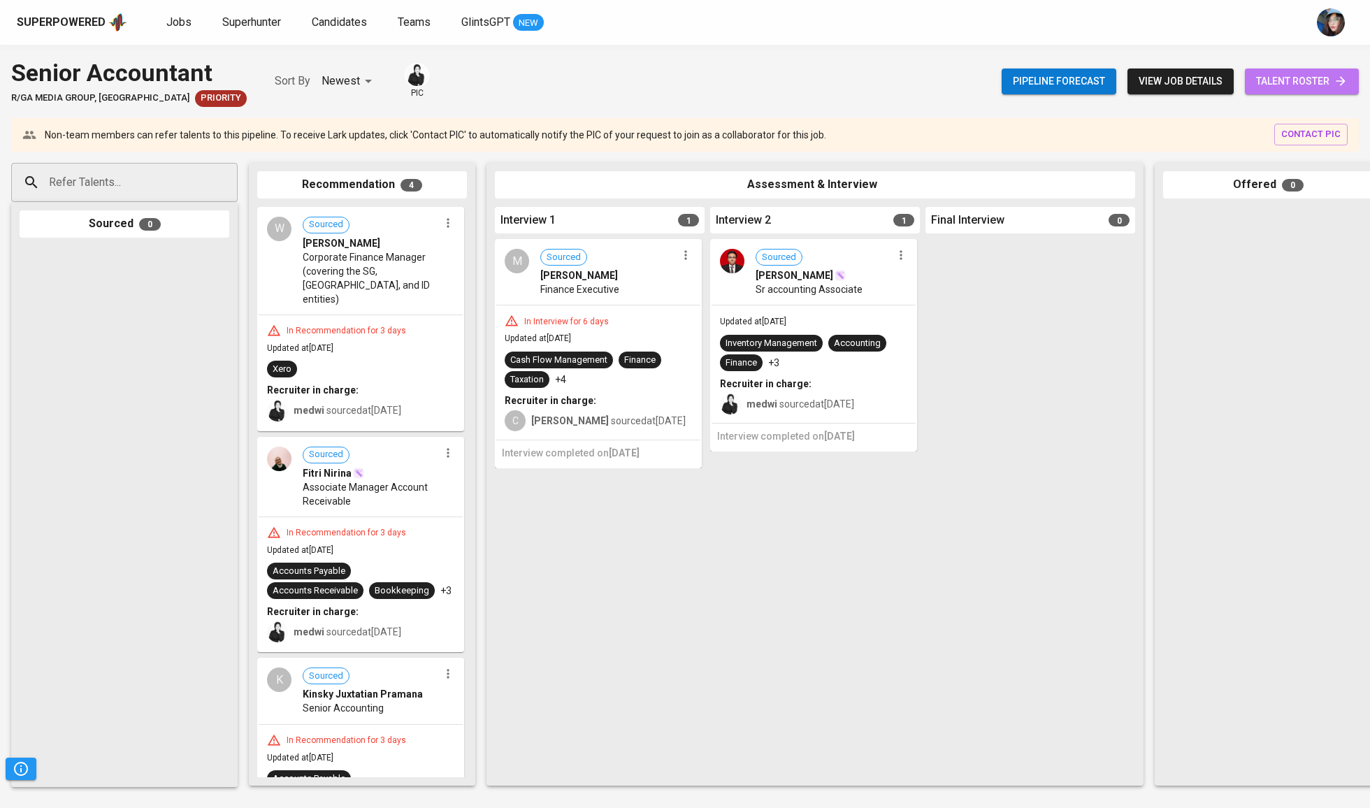 This screenshot has height=808, width=1370. Describe the element at coordinates (1293, 185) in the screenshot. I see `span: 0` at that location.